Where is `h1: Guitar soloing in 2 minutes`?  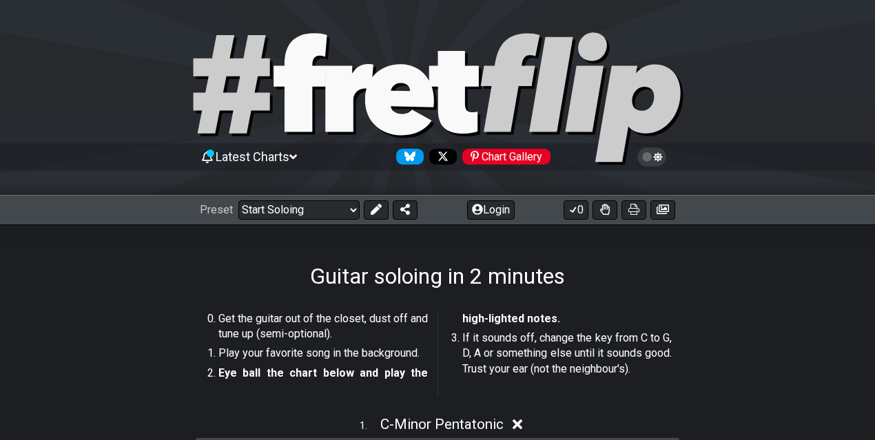 h1: Guitar soloing in 2 minutes is located at coordinates (438, 276).